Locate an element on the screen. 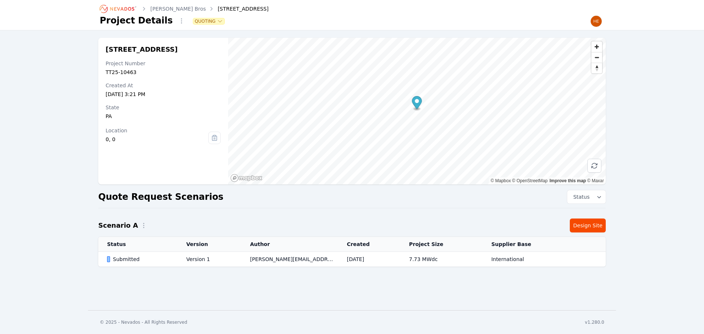 Image resolution: width=704 pixels, height=334 pixels. canvas: Map is located at coordinates (417, 111).